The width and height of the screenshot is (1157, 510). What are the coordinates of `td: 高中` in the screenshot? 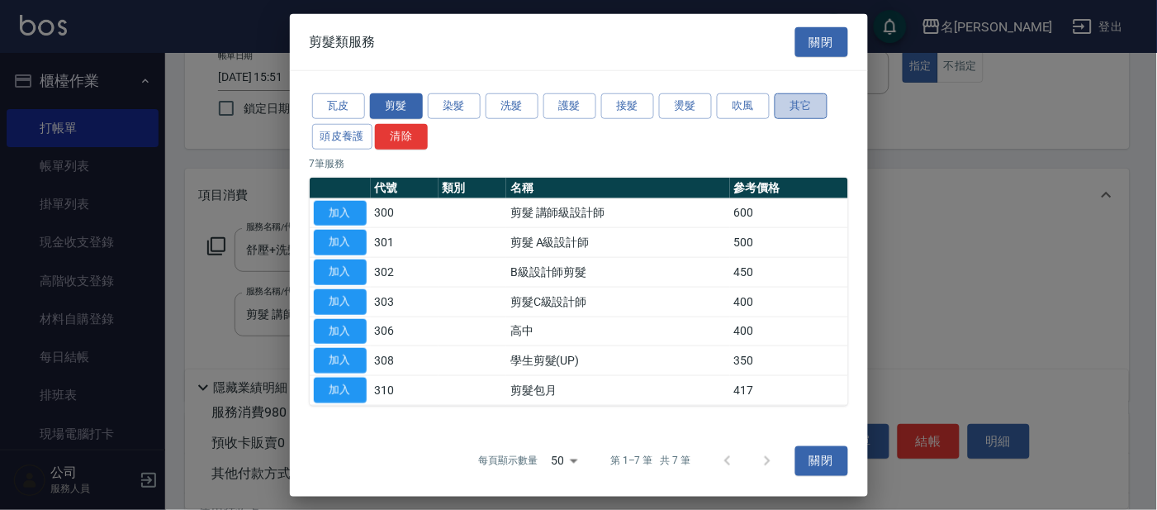 It's located at (618, 331).